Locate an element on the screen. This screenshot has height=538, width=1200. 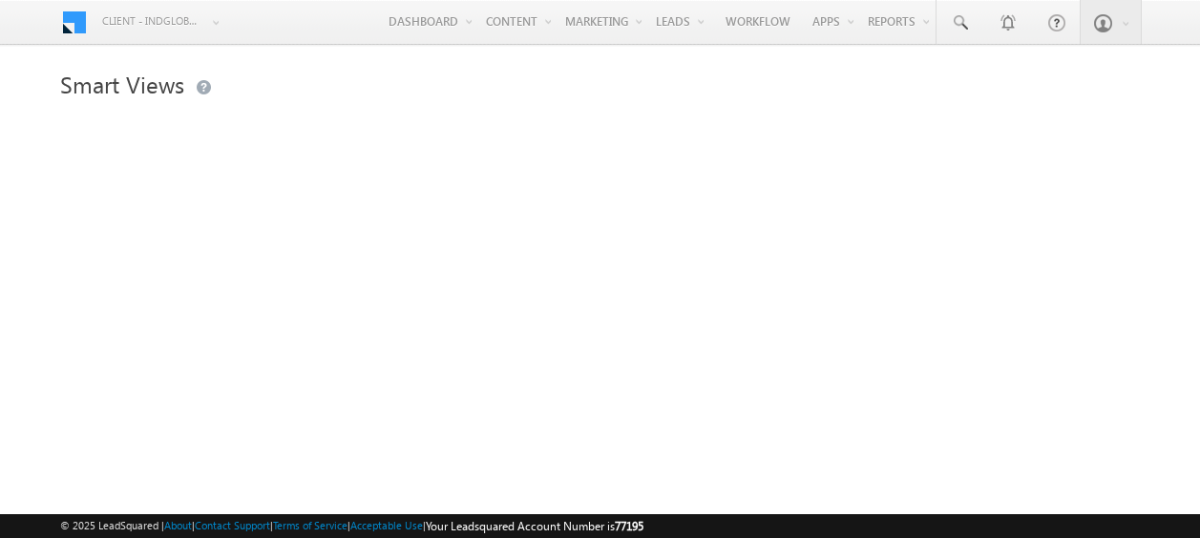
span: 77195 is located at coordinates (629, 526).